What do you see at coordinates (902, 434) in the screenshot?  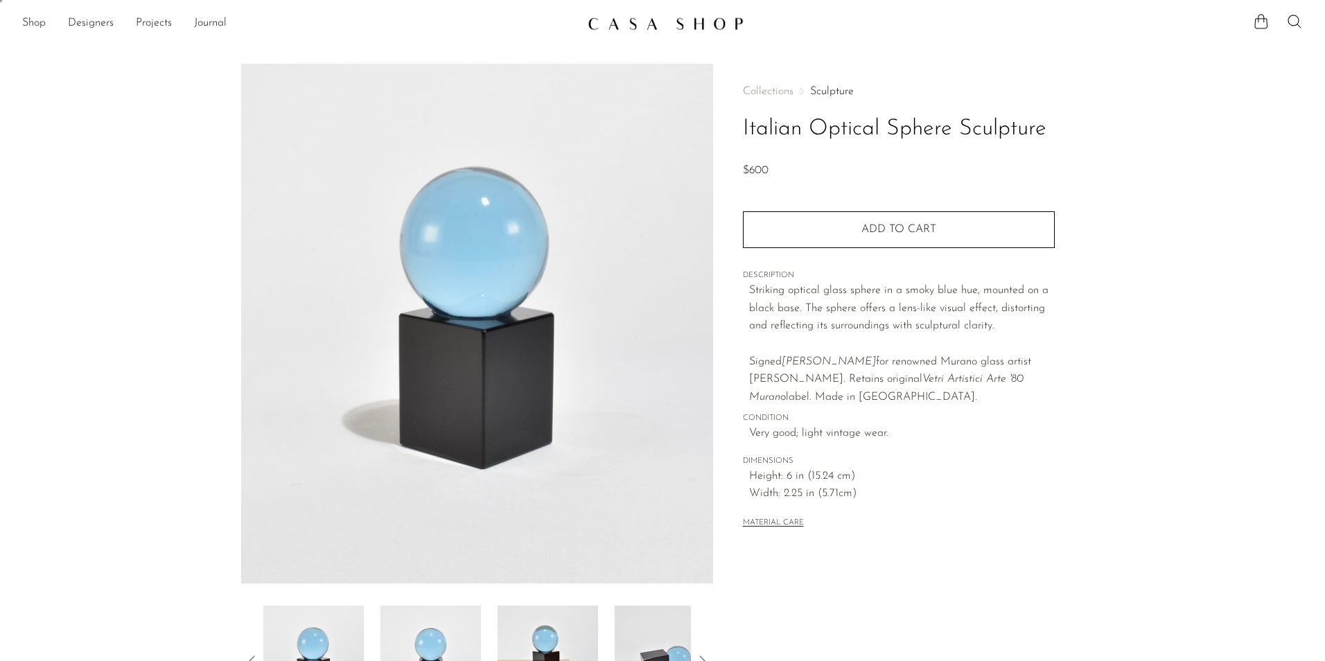 I see `span: Very good; light vintage wear.` at bounding box center [902, 434].